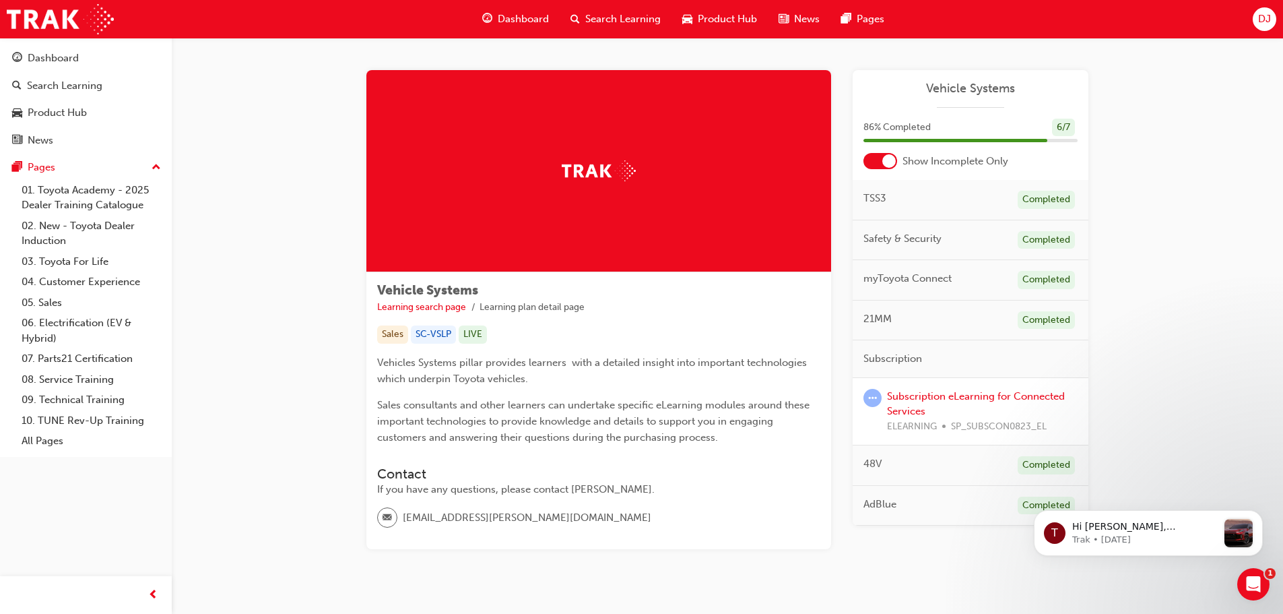 The width and height of the screenshot is (1283, 614). I want to click on a: 09. Technical Training, so click(91, 399).